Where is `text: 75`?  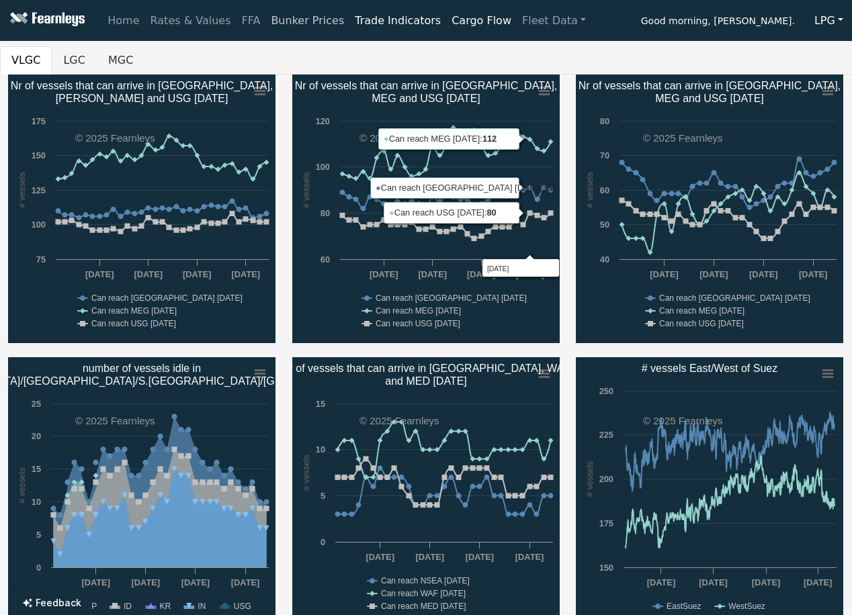 text: 75 is located at coordinates (41, 259).